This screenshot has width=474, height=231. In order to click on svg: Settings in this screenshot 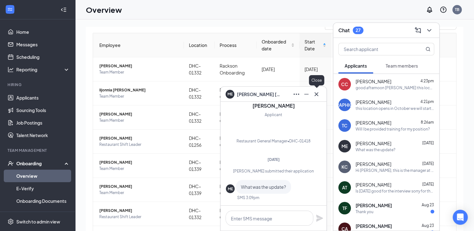, I will do `click(11, 222)`.